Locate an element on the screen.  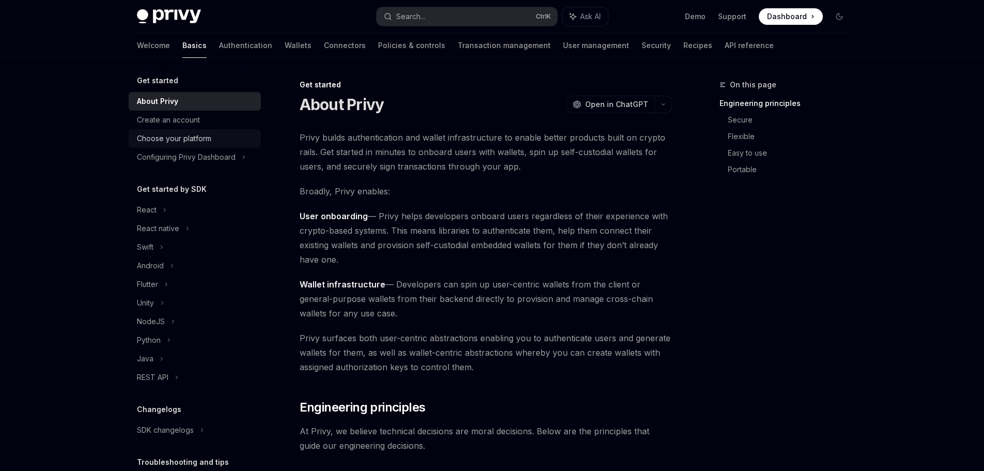
a: Engineering principles is located at coordinates (788, 103).